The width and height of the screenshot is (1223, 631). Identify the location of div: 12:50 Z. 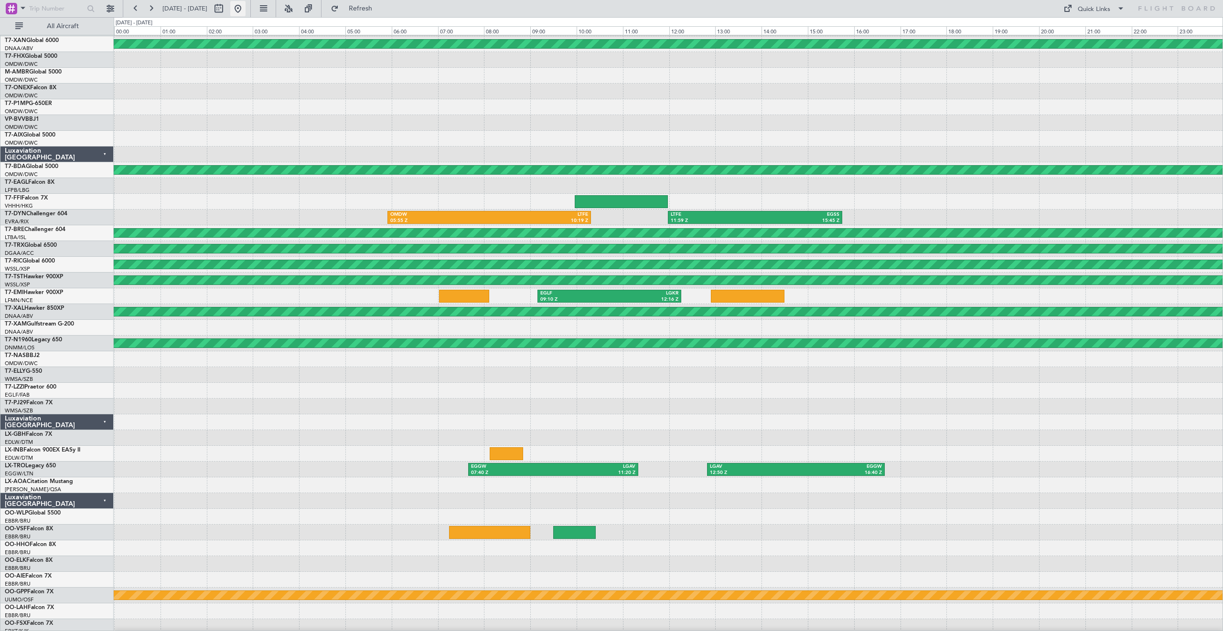
(753, 473).